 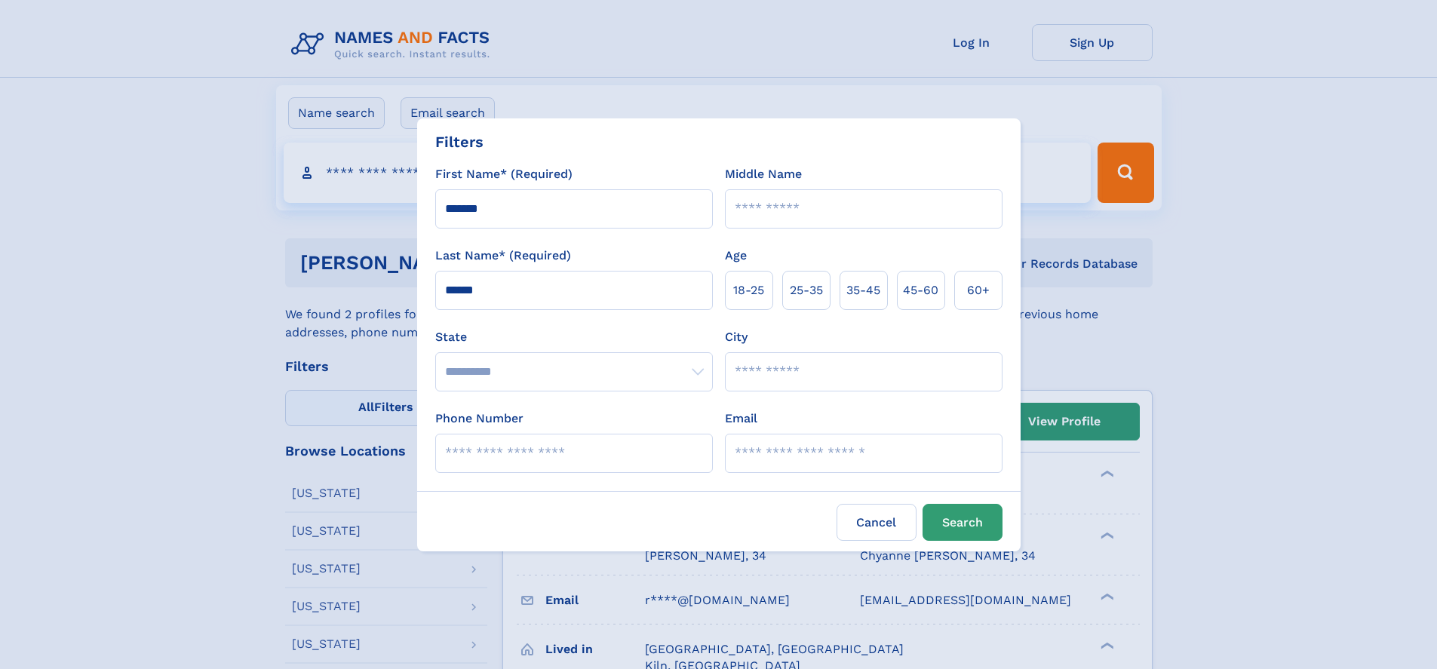 I want to click on span: 60+, so click(x=978, y=290).